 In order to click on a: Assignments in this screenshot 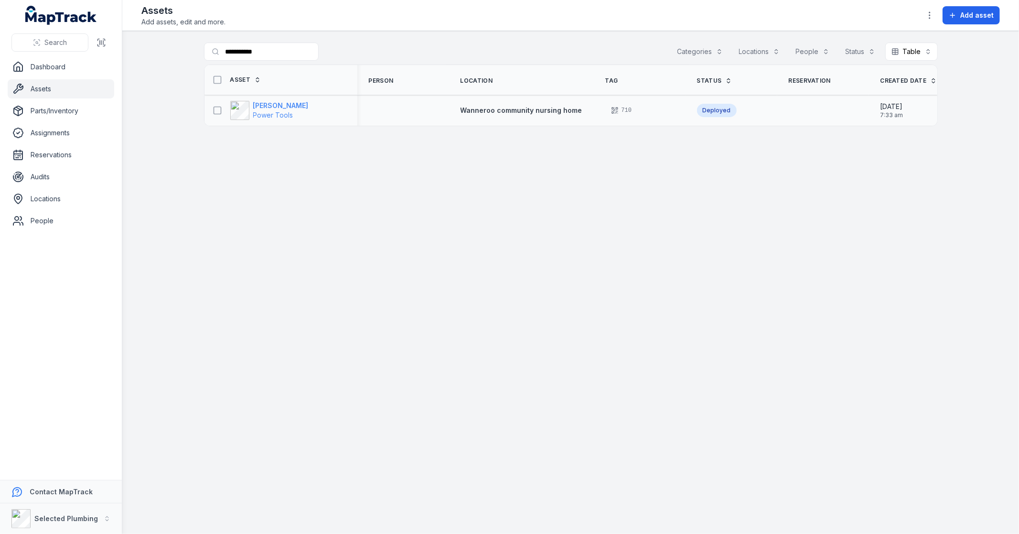, I will do `click(61, 133)`.